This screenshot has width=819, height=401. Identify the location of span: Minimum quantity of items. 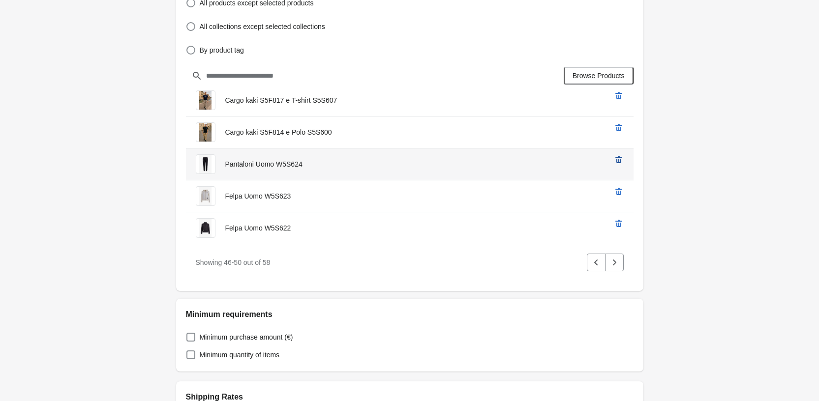
(240, 355).